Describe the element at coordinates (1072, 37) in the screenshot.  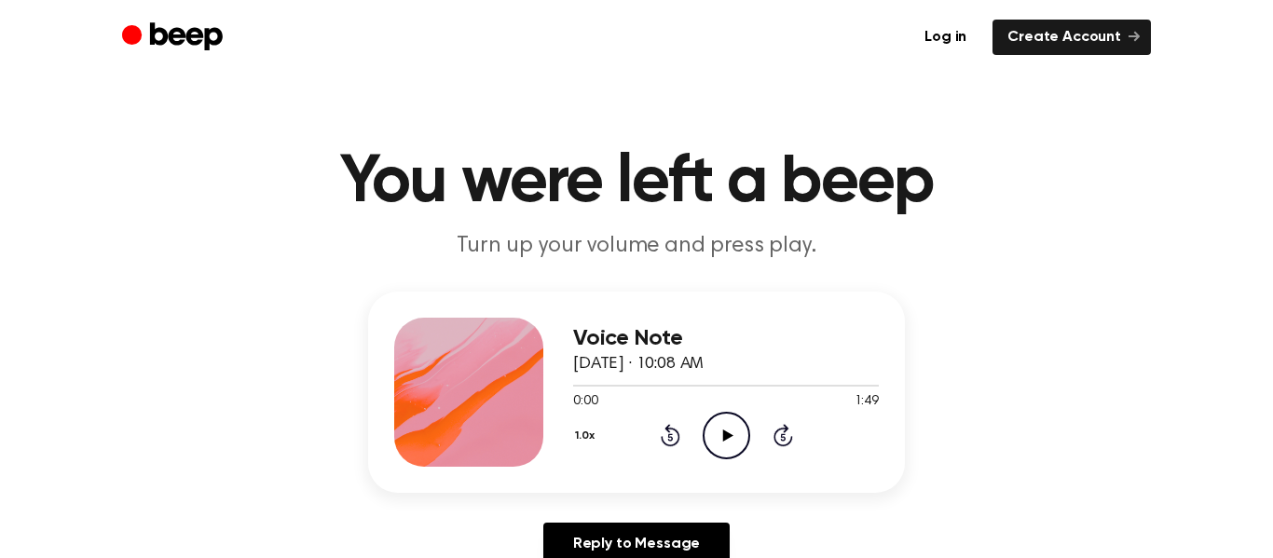
I see `a: Create Account` at that location.